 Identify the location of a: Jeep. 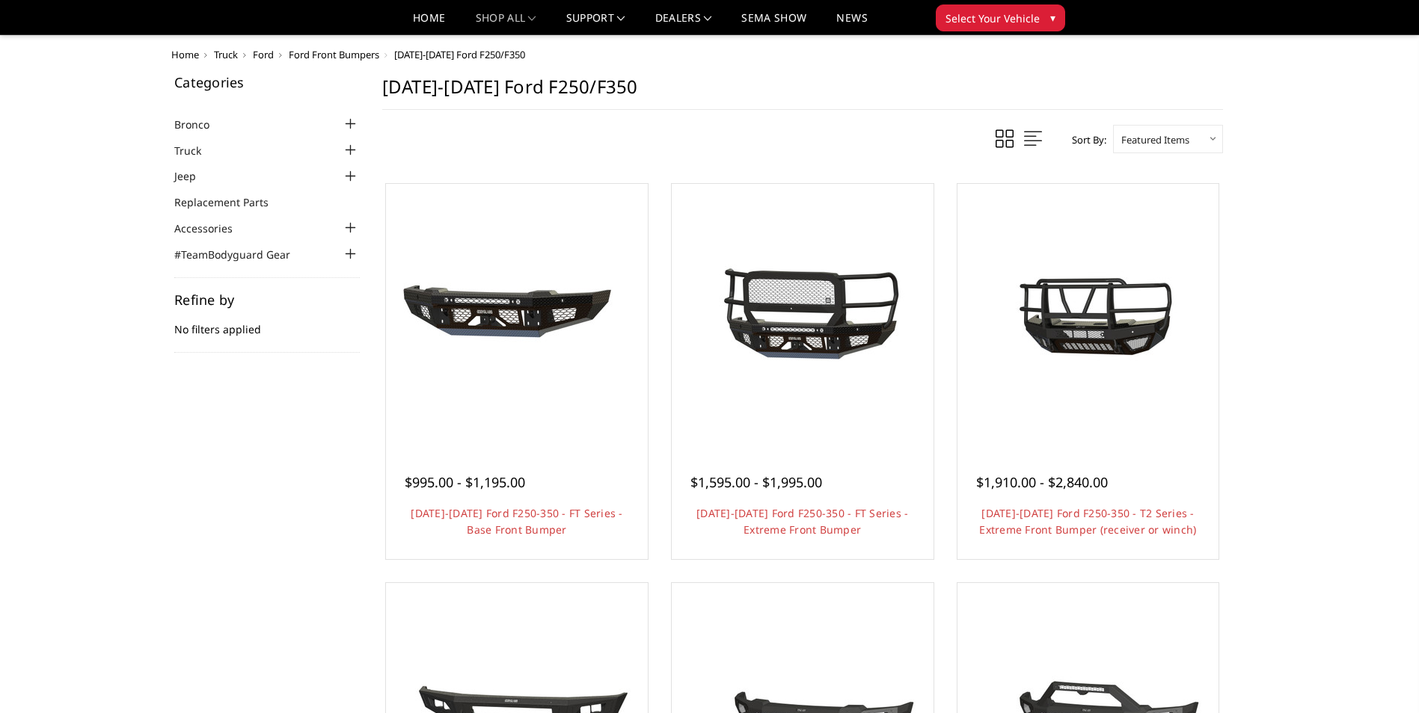
(194, 176).